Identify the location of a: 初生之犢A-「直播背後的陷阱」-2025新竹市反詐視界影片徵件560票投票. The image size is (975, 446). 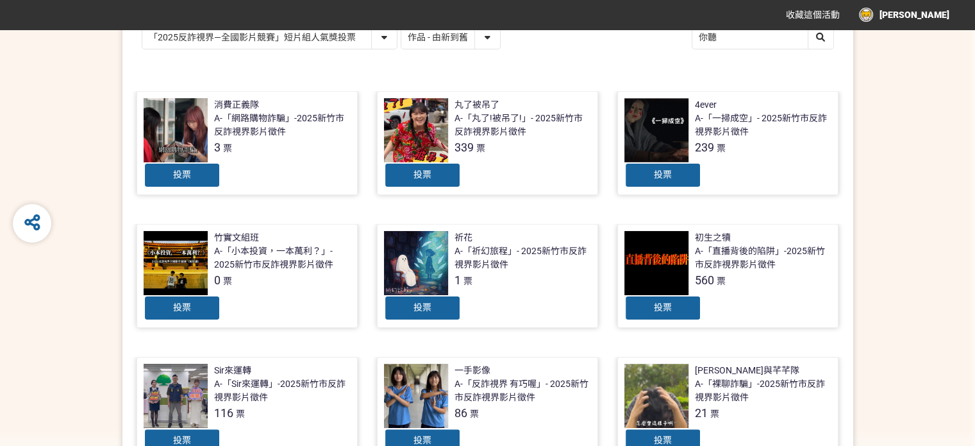
(728, 276).